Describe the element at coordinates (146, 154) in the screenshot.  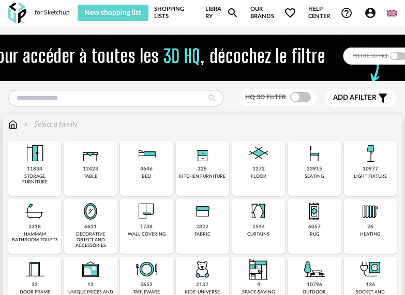
I see `img: Literie.png` at that location.